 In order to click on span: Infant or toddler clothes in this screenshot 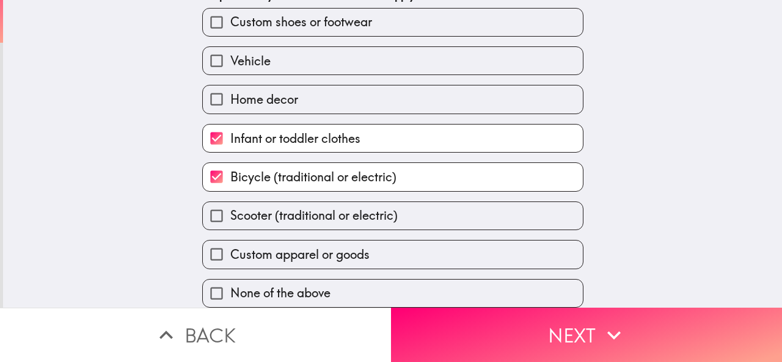, I will do `click(295, 139)`.